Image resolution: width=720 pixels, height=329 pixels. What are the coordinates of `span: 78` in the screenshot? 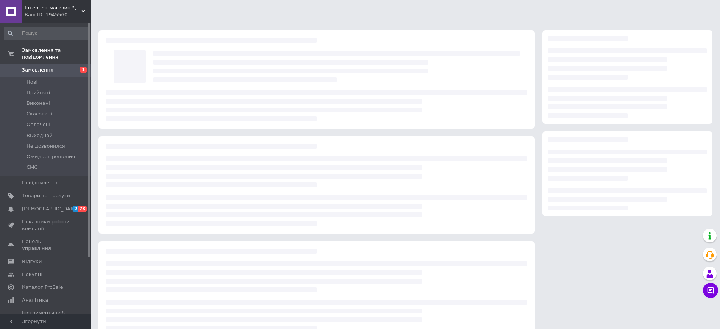 It's located at (83, 209).